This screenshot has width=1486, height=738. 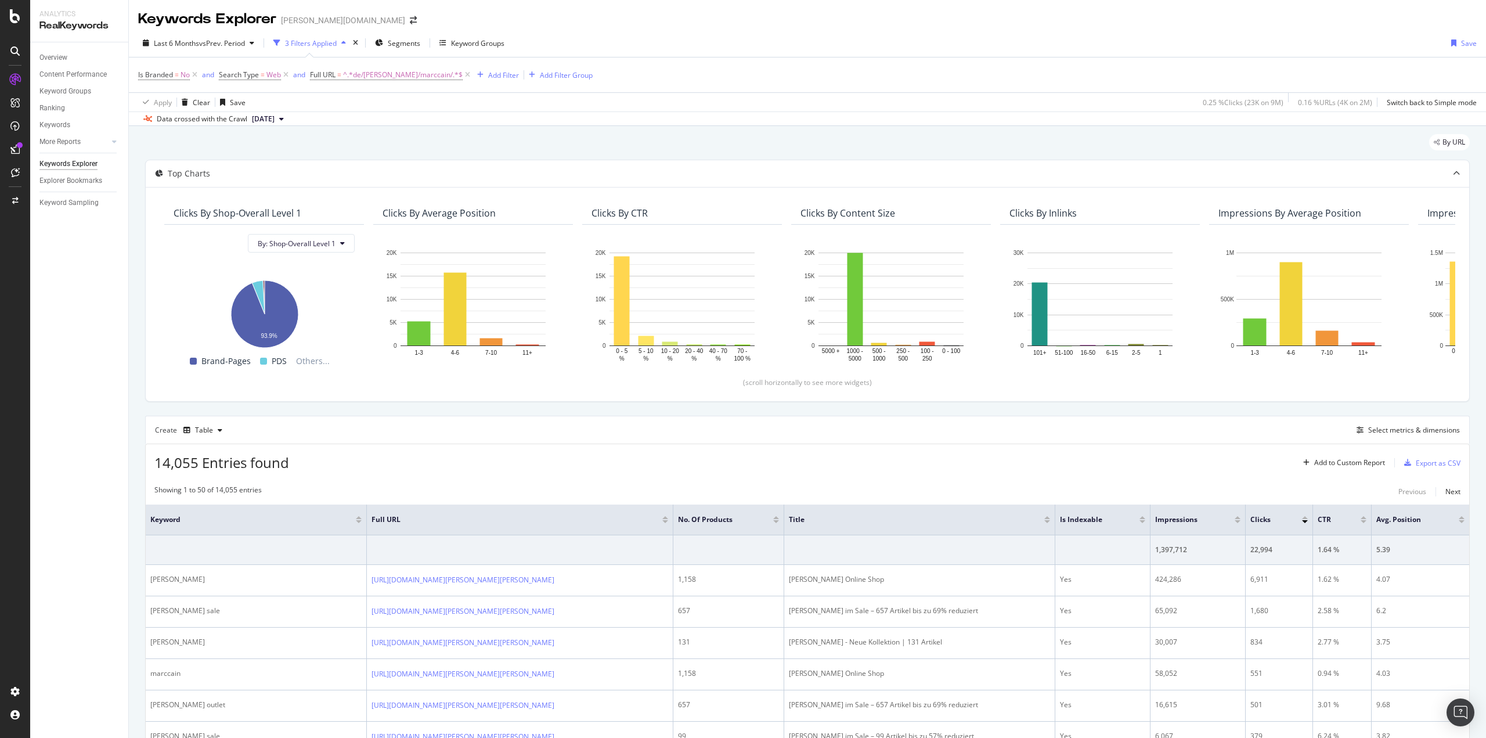 I want to click on text: 5 - 10, so click(x=646, y=351).